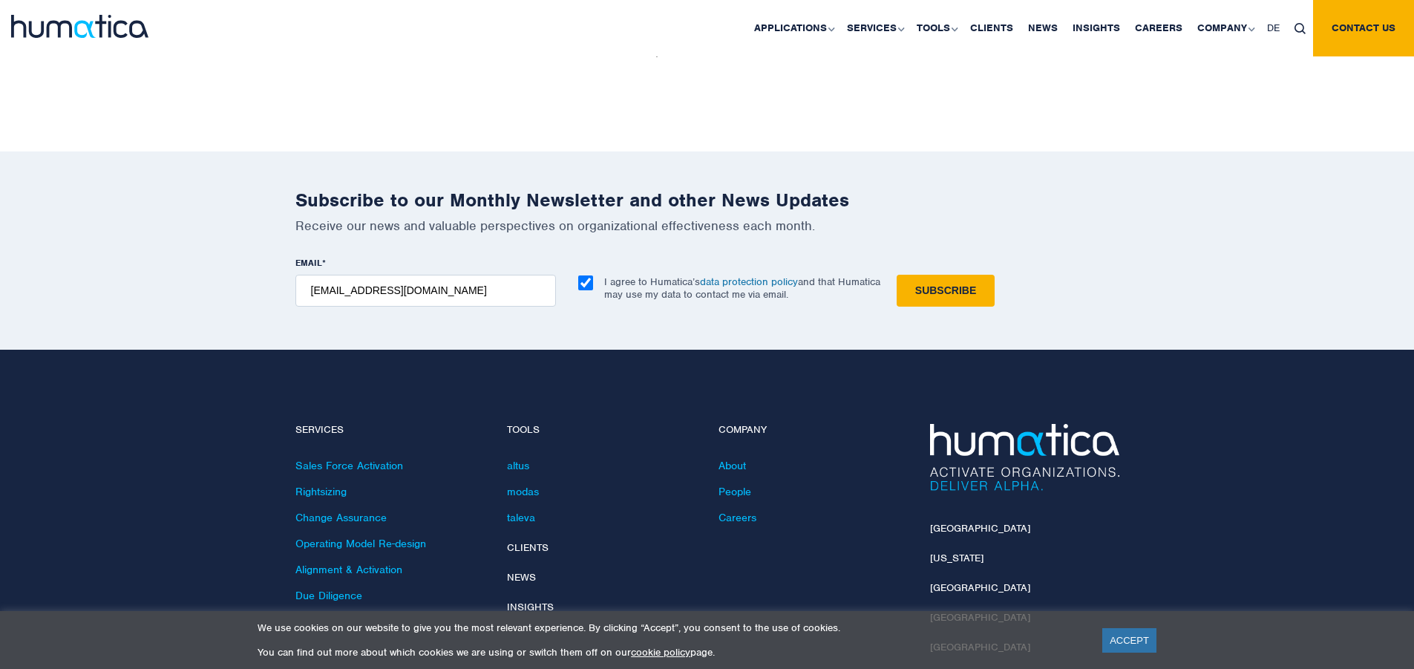 The image size is (1414, 669). I want to click on input: I agree to Humatica’sdata protection policyand that Humatica may use my data to contact me via em..., so click(586, 283).